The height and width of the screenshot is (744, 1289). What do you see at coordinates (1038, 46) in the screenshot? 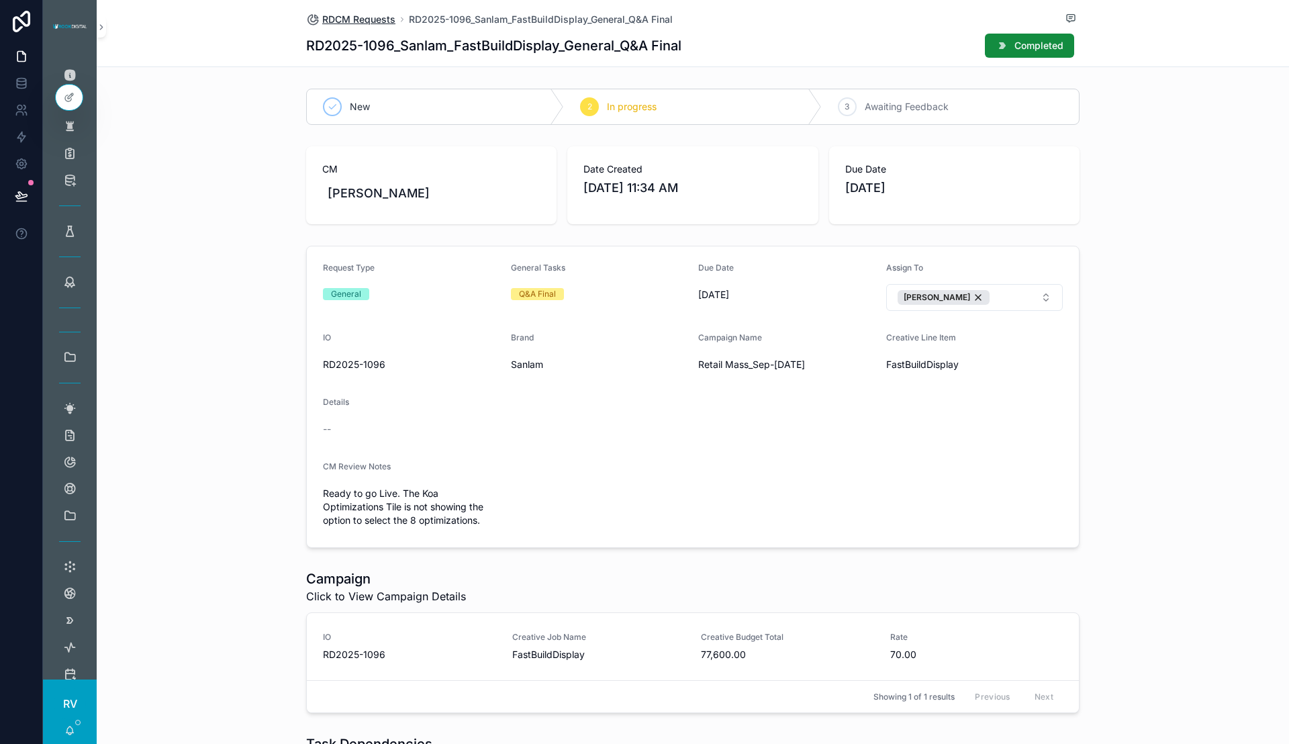
I see `span: Completed` at bounding box center [1038, 46].